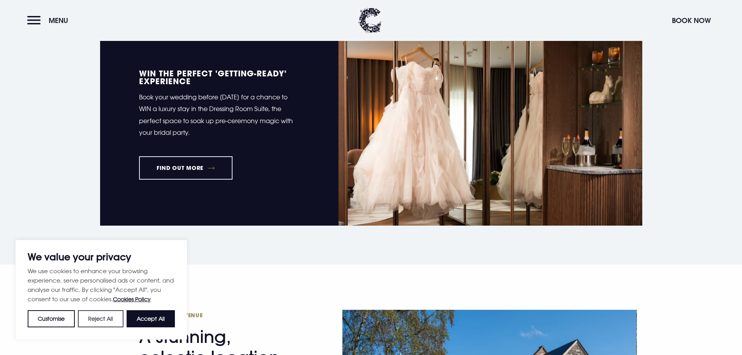  What do you see at coordinates (58, 20) in the screenshot?
I see `span: Menu` at bounding box center [58, 20].